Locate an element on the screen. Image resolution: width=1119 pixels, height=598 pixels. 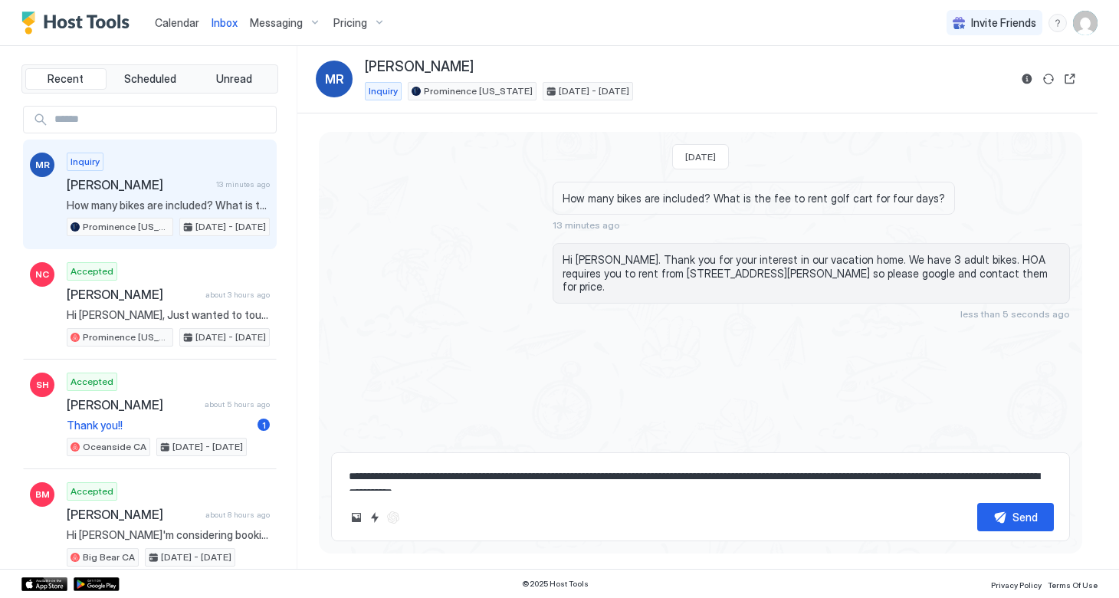
button: Upload image is located at coordinates (356, 517).